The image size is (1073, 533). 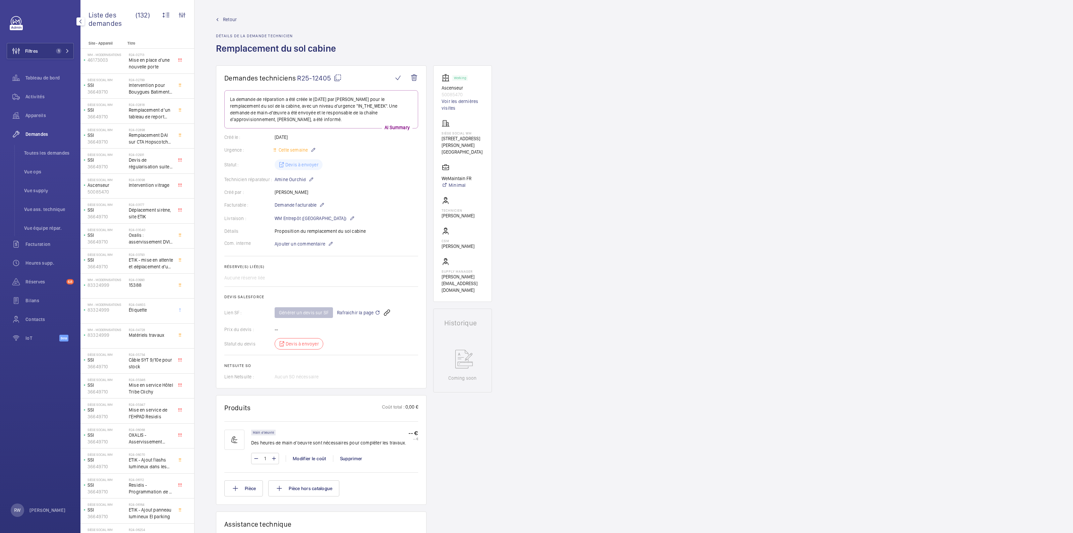 I want to click on span: Oxalis : asservissement DVIS barrière voiture, so click(x=151, y=238).